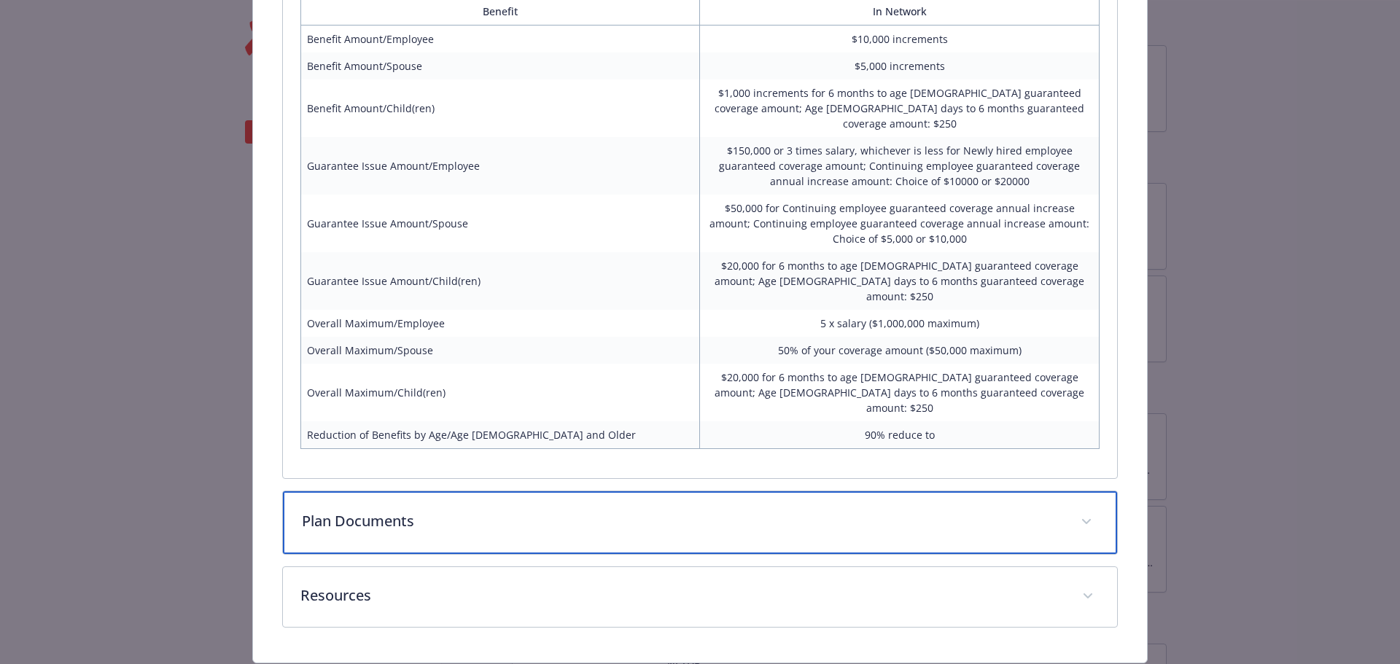 The height and width of the screenshot is (664, 1400). Describe the element at coordinates (500, 166) in the screenshot. I see `td: Guarantee Issue Amount/Employee` at that location.